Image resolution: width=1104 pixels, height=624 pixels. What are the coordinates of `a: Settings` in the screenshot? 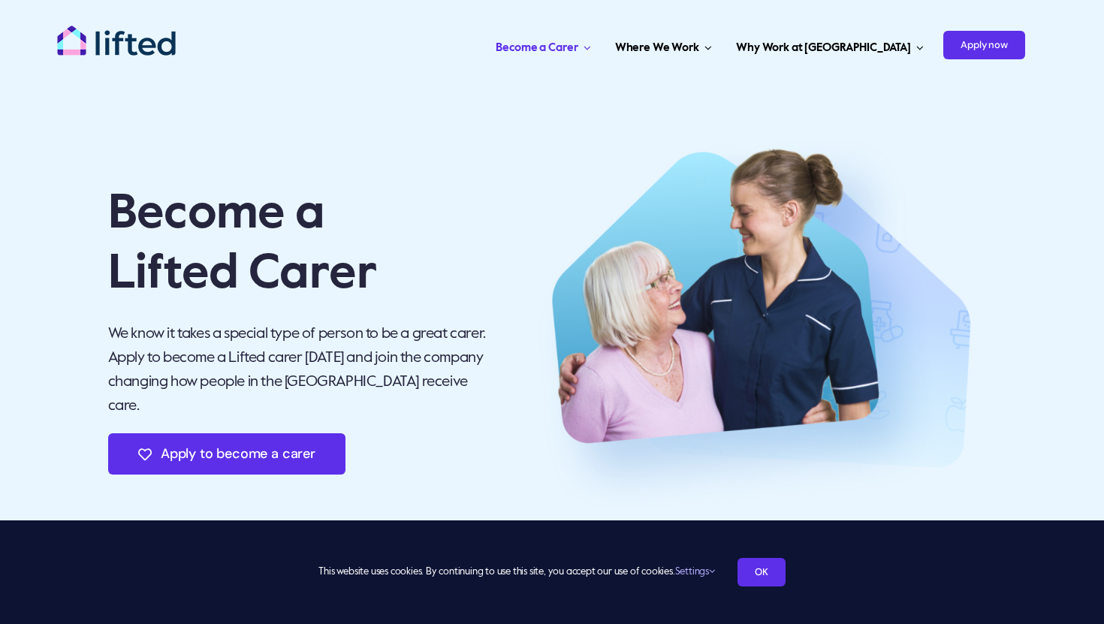 It's located at (695, 571).